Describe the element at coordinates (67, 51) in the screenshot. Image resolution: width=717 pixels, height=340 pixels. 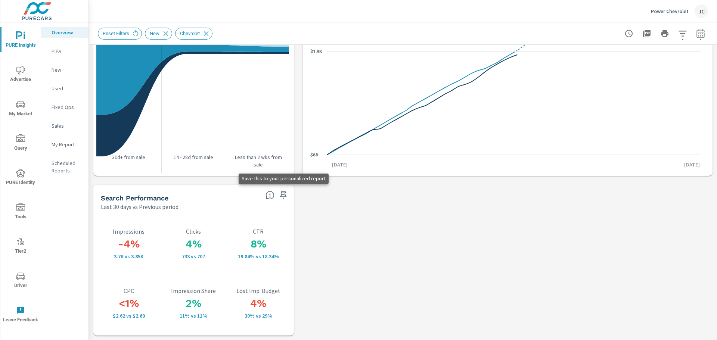
I see `p: PIPA` at that location.